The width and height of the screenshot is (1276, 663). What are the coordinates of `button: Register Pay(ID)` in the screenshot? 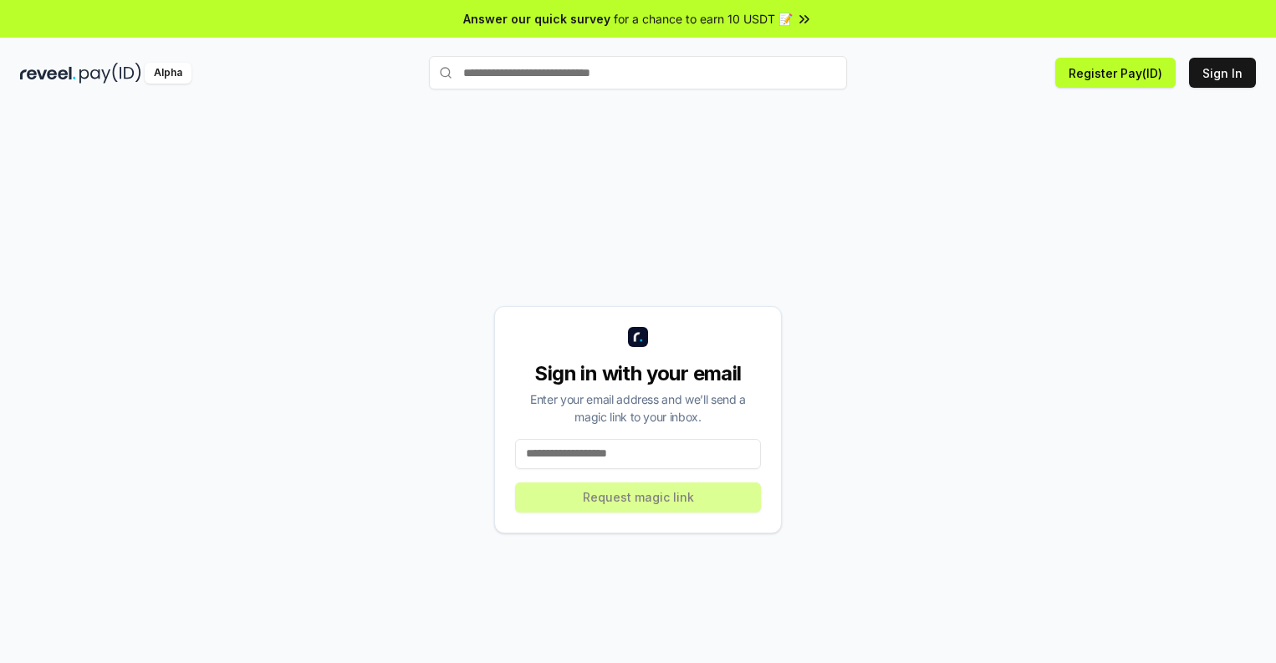 It's located at (1115, 73).